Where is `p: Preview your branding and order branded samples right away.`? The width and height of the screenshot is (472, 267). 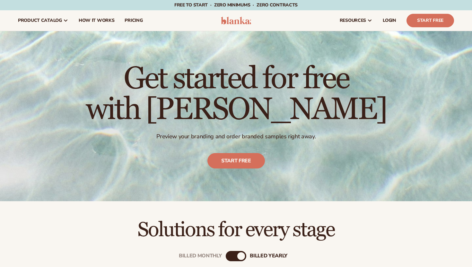 p: Preview your branding and order branded samples right away. is located at coordinates (236, 136).